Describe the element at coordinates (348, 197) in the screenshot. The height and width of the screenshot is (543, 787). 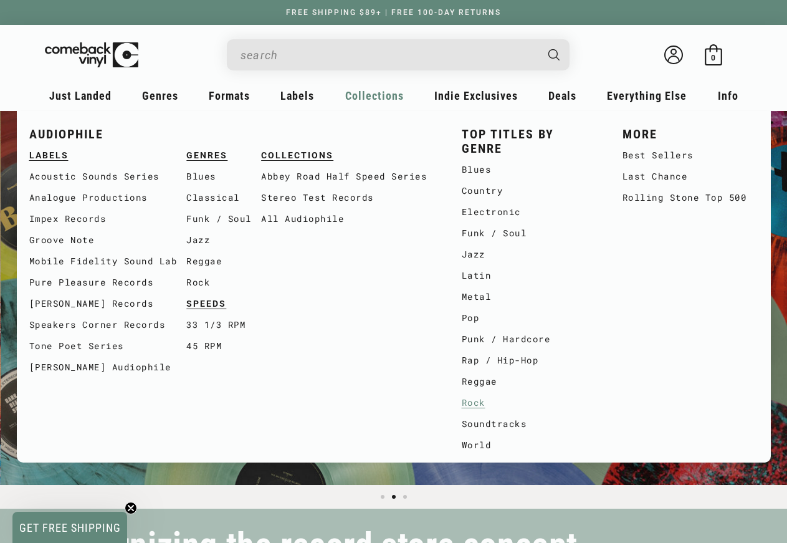
I see `a: Stereo Test Records` at that location.